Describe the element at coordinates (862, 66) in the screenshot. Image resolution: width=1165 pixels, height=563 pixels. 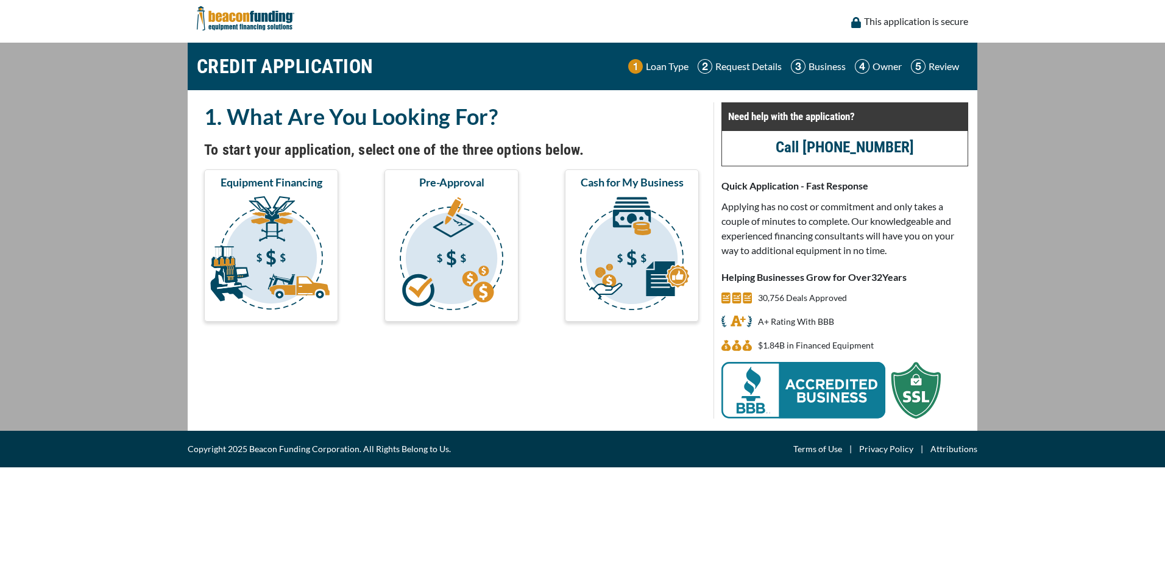
I see `img: Step 4` at that location.